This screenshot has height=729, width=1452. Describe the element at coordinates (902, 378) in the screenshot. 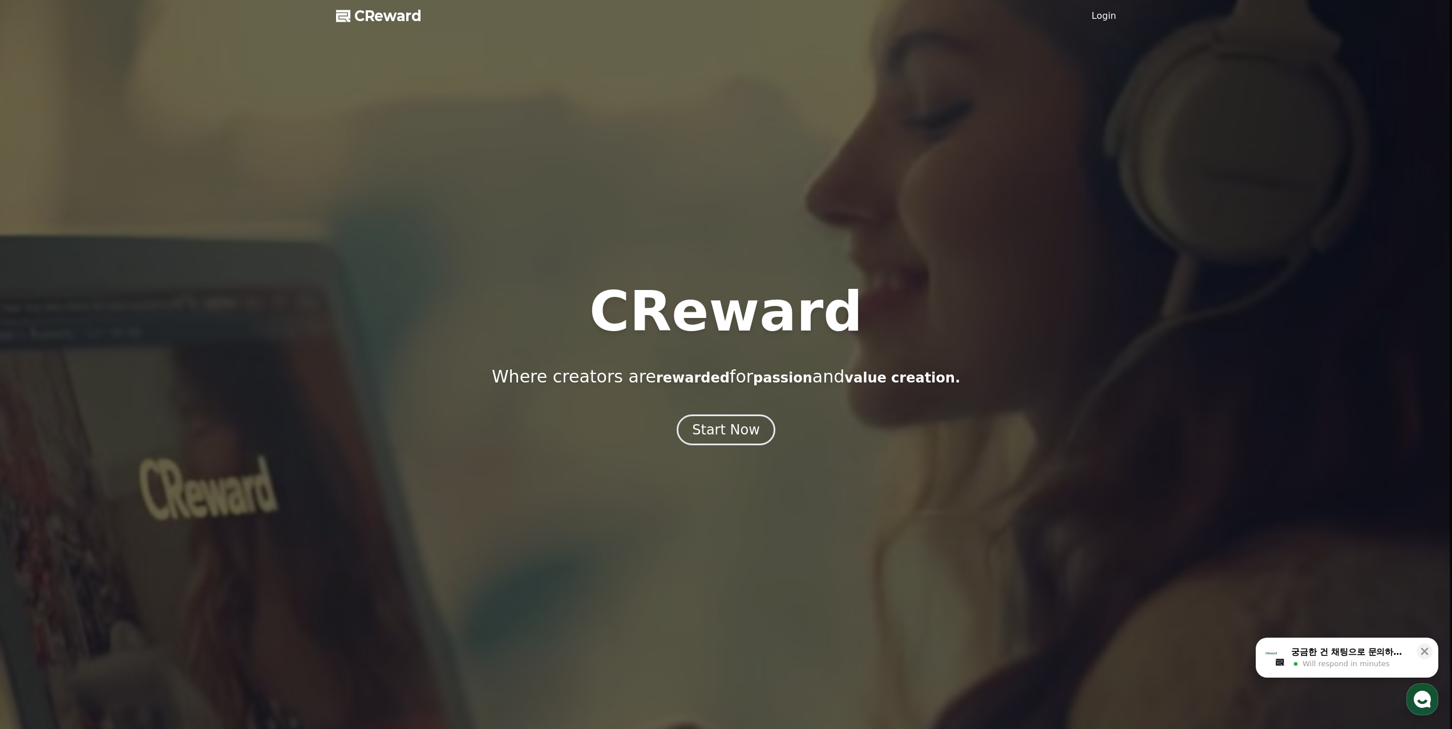

I see `span: value creation.` at that location.